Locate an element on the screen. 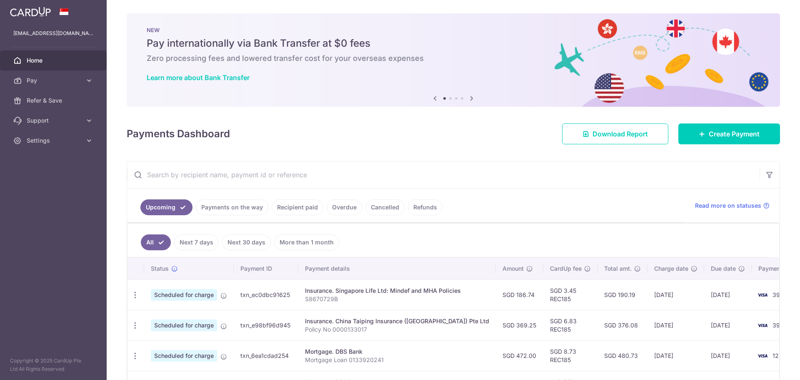  td: SGD 190.19 is located at coordinates (623, 294).